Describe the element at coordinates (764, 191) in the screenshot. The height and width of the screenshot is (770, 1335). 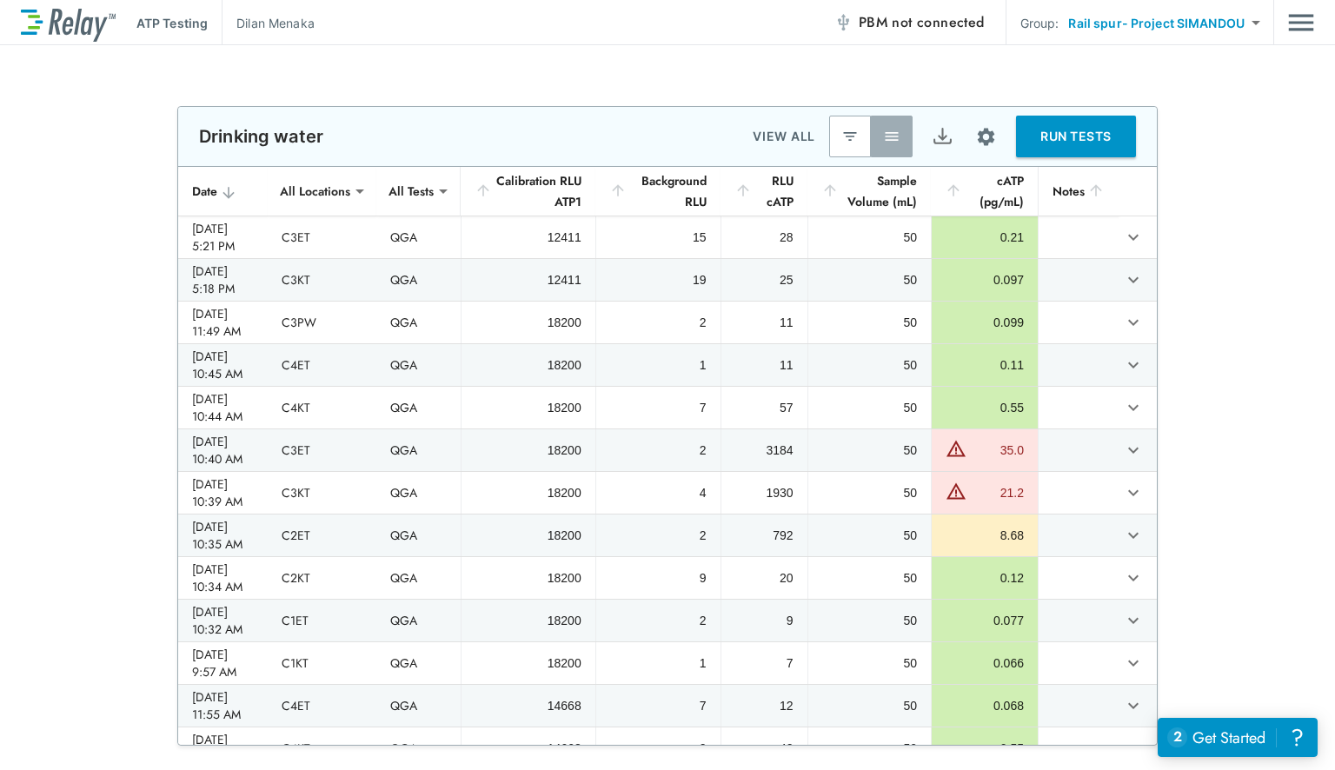
I see `div: RLU cATP` at that location.